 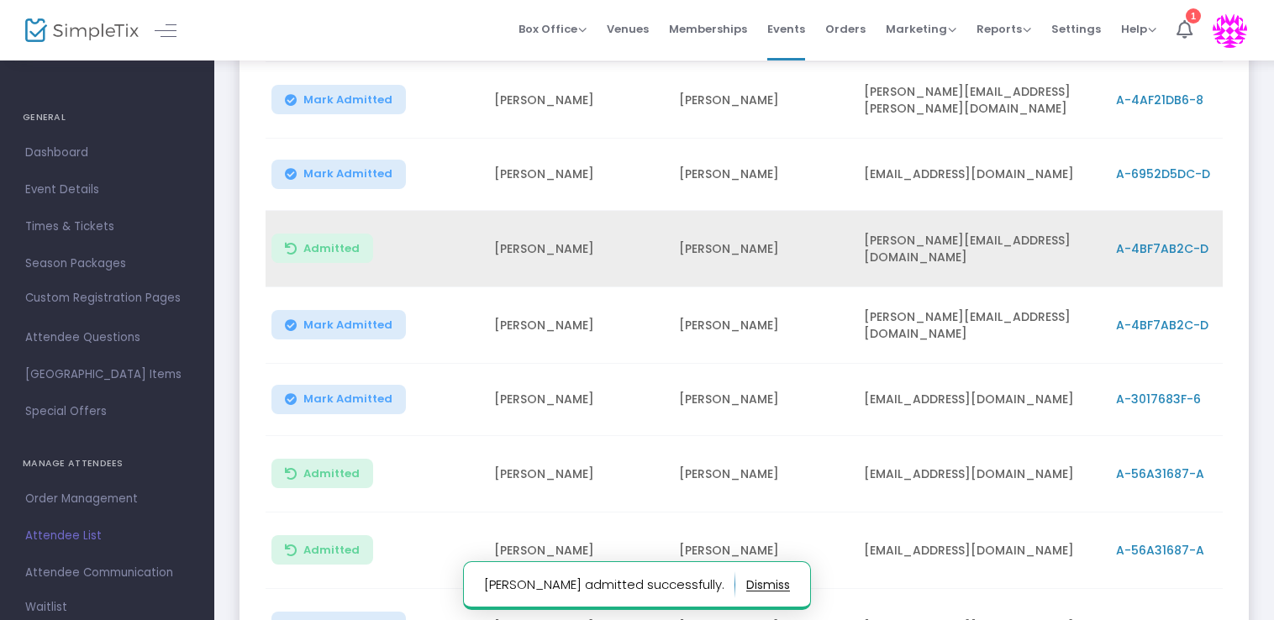 I want to click on span: Dashboard, so click(x=107, y=153).